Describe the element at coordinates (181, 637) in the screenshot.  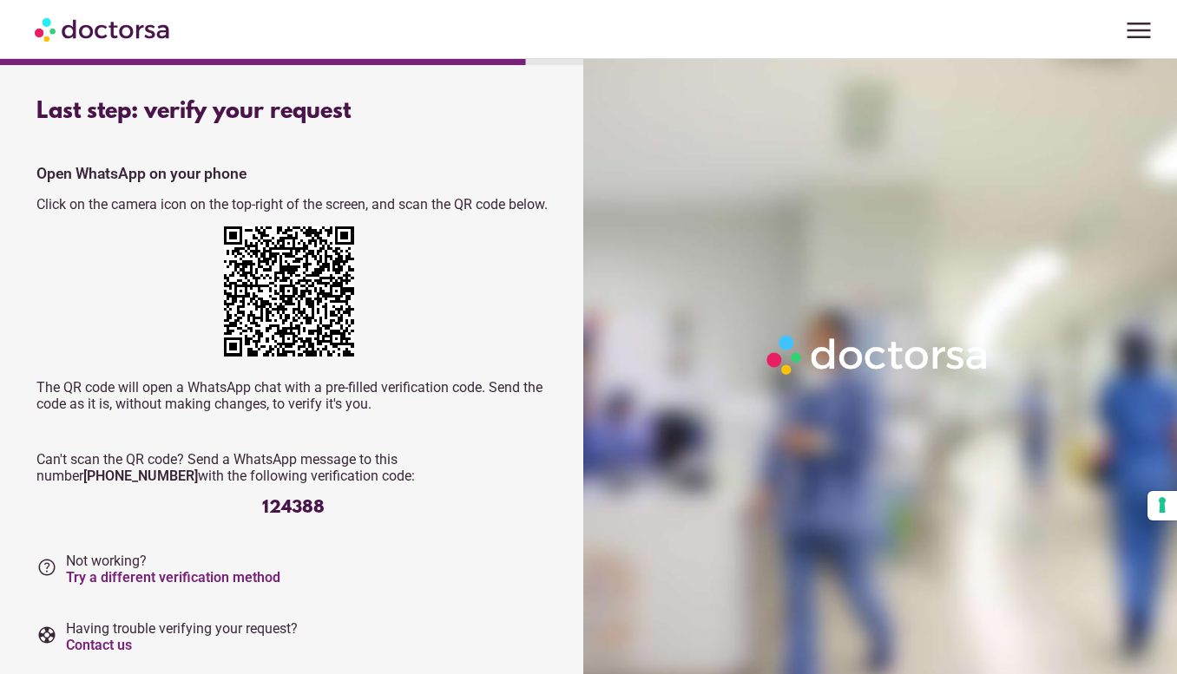
I see `span: Having trouble verifying your request?` at that location.